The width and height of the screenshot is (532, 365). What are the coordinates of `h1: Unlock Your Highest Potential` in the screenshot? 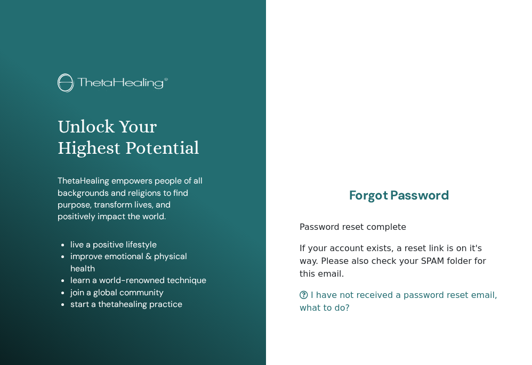 It's located at (133, 138).